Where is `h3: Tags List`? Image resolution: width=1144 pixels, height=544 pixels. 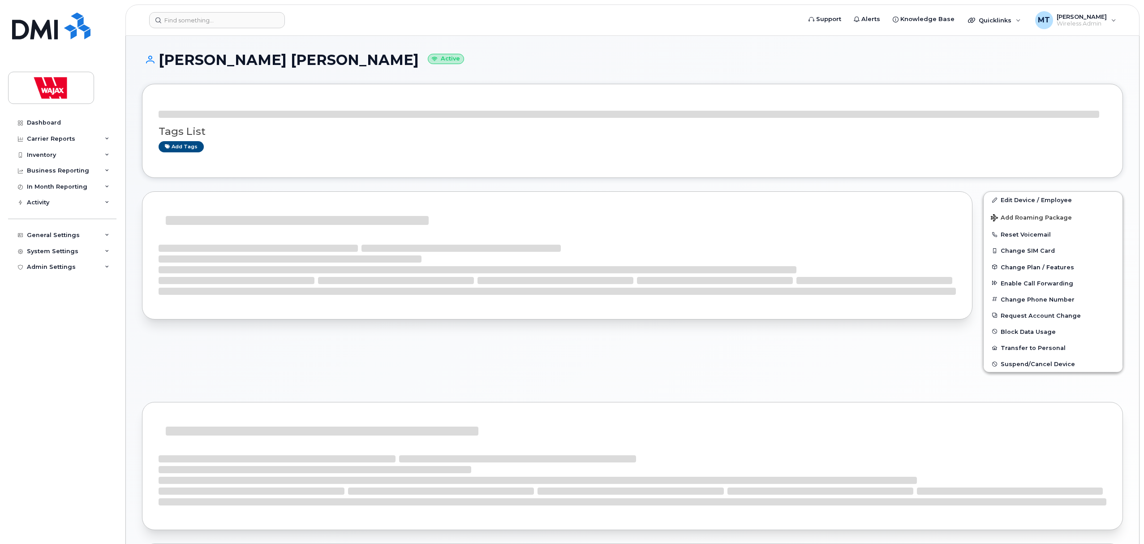 h3: Tags List is located at coordinates (633, 131).